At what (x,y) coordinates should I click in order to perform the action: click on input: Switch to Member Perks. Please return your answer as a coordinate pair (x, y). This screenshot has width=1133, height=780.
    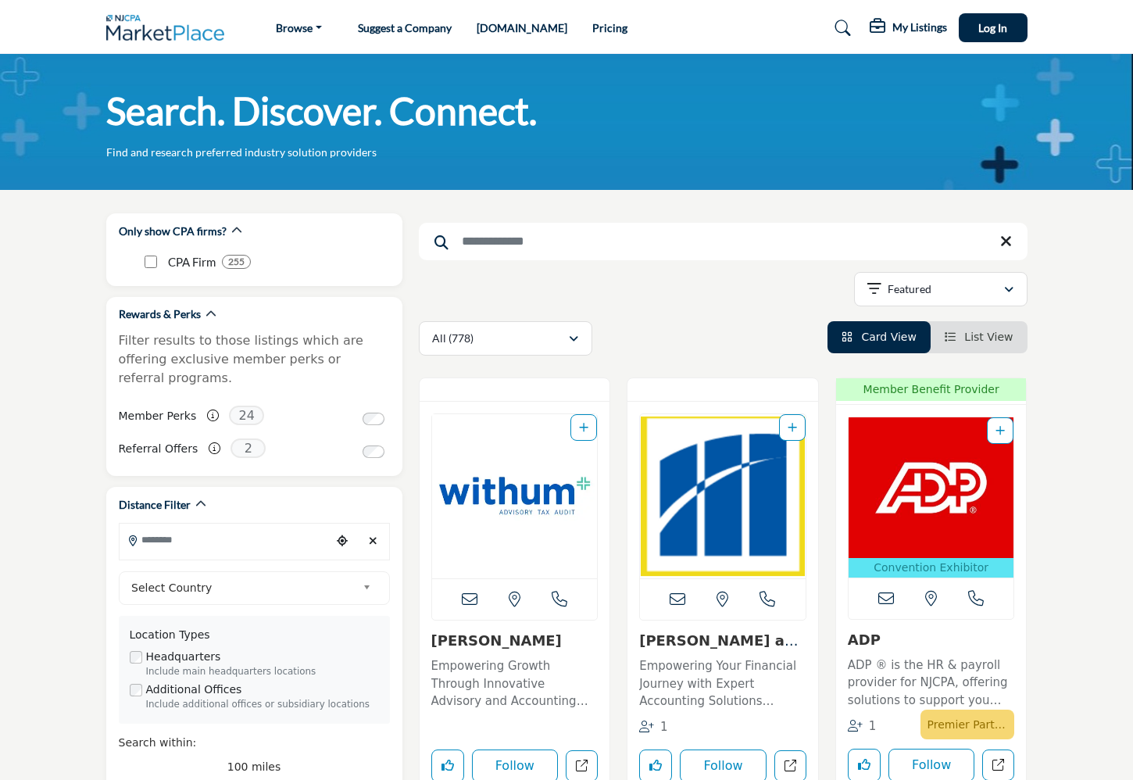
    Looking at the image, I should click on (374, 419).